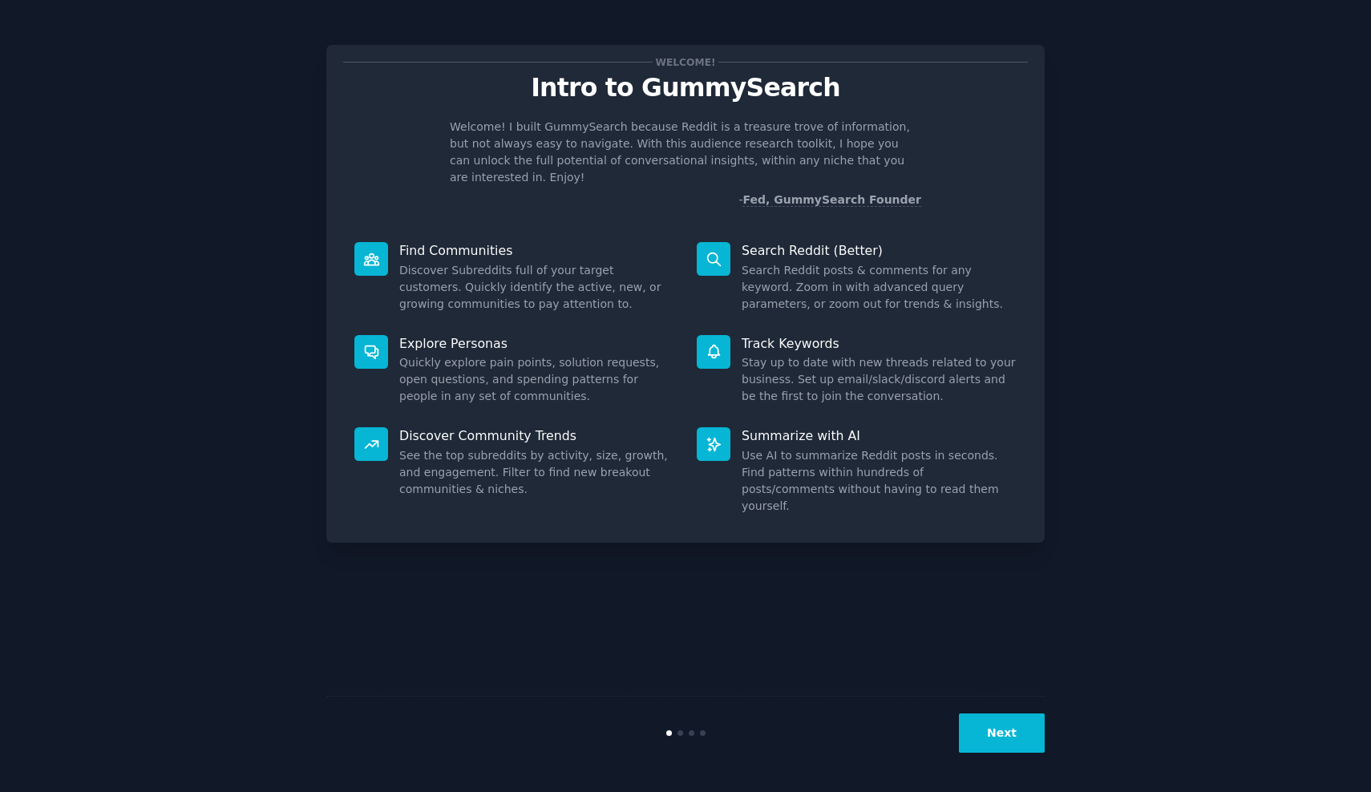  What do you see at coordinates (536, 379) in the screenshot?
I see `dd: Quickly explore pain points, solution requests, open questions, and spending patterns for people ...` at bounding box center [536, 379].